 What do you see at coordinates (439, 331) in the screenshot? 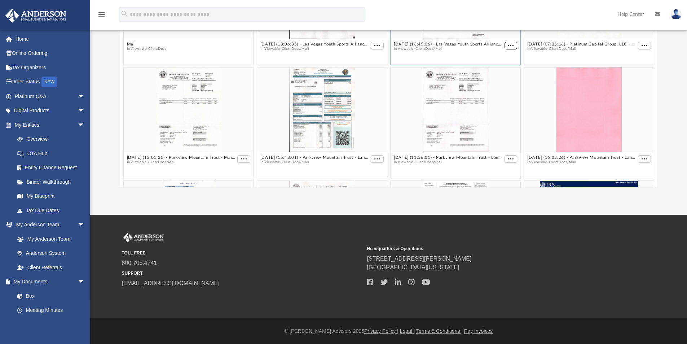
I see `a: Terms & Conditions |` at bounding box center [439, 331].